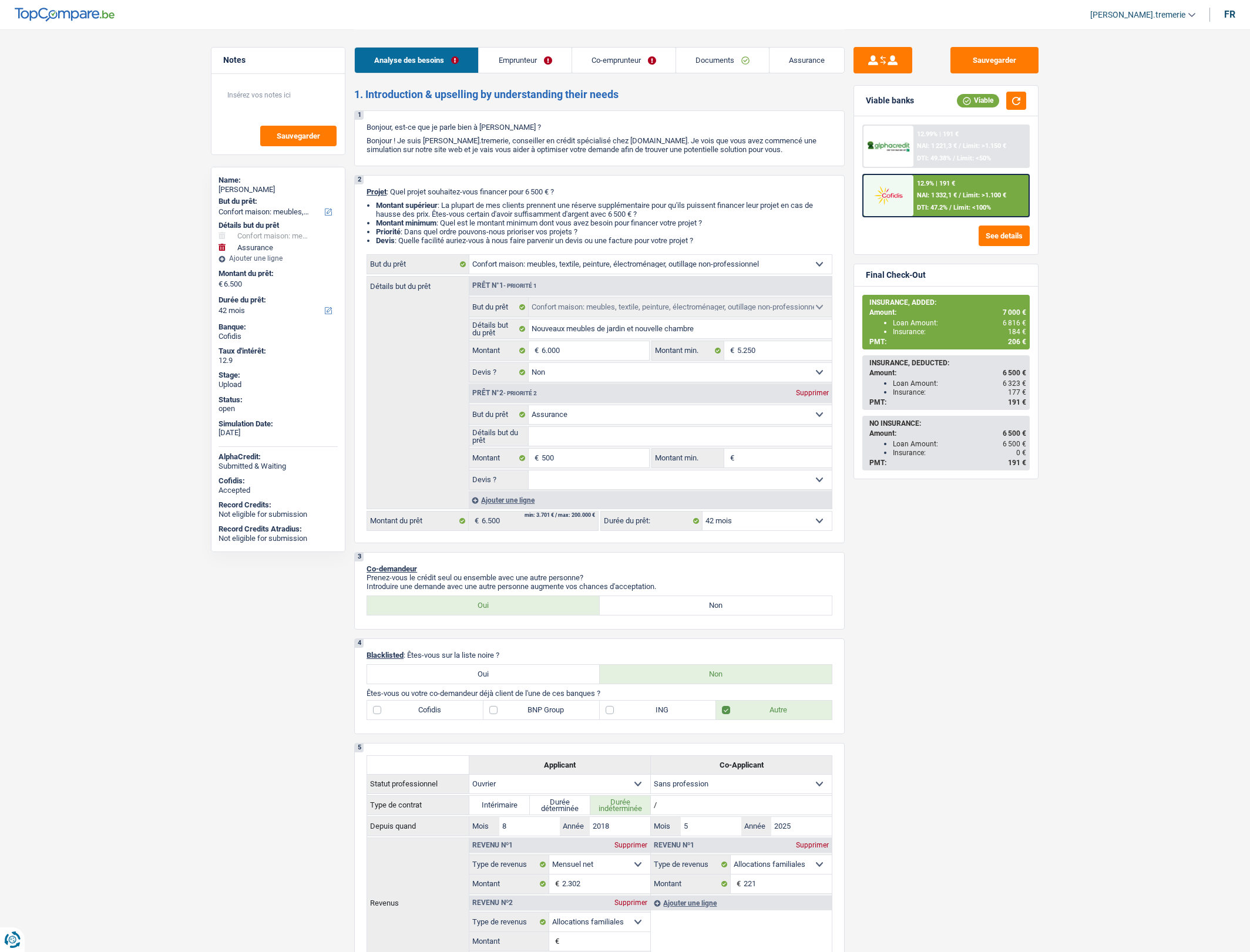  I want to click on p: : Êtes-vous sur la liste noire ?, so click(599, 655).